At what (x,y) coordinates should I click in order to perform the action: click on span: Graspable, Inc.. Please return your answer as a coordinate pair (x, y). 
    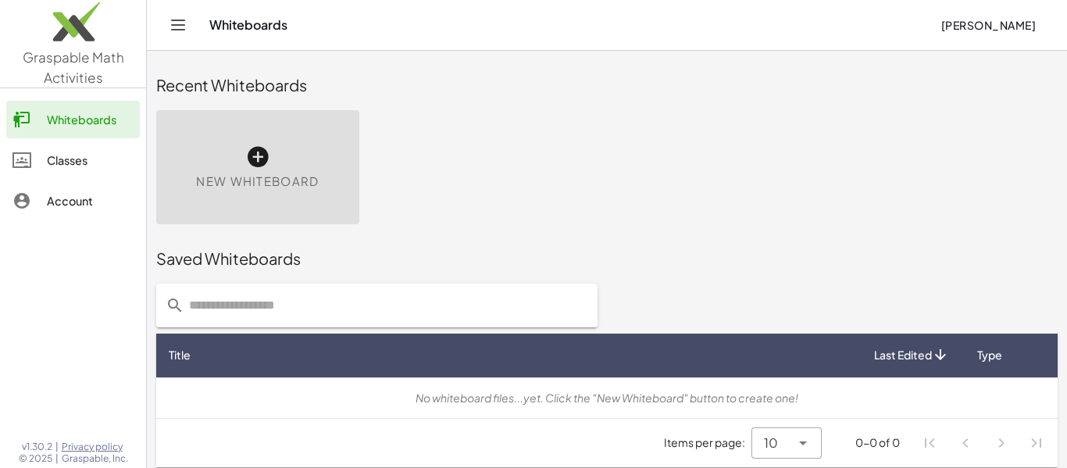
    Looking at the image, I should click on (94, 458).